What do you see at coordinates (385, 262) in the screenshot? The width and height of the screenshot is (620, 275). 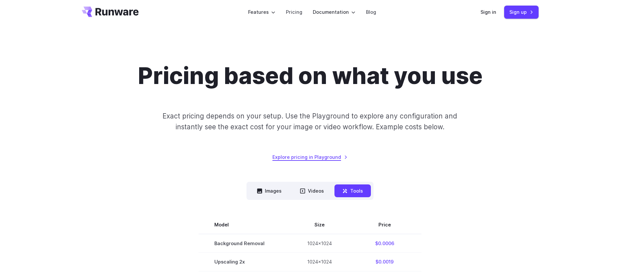 I see `td: $0.0019` at bounding box center [385, 262].